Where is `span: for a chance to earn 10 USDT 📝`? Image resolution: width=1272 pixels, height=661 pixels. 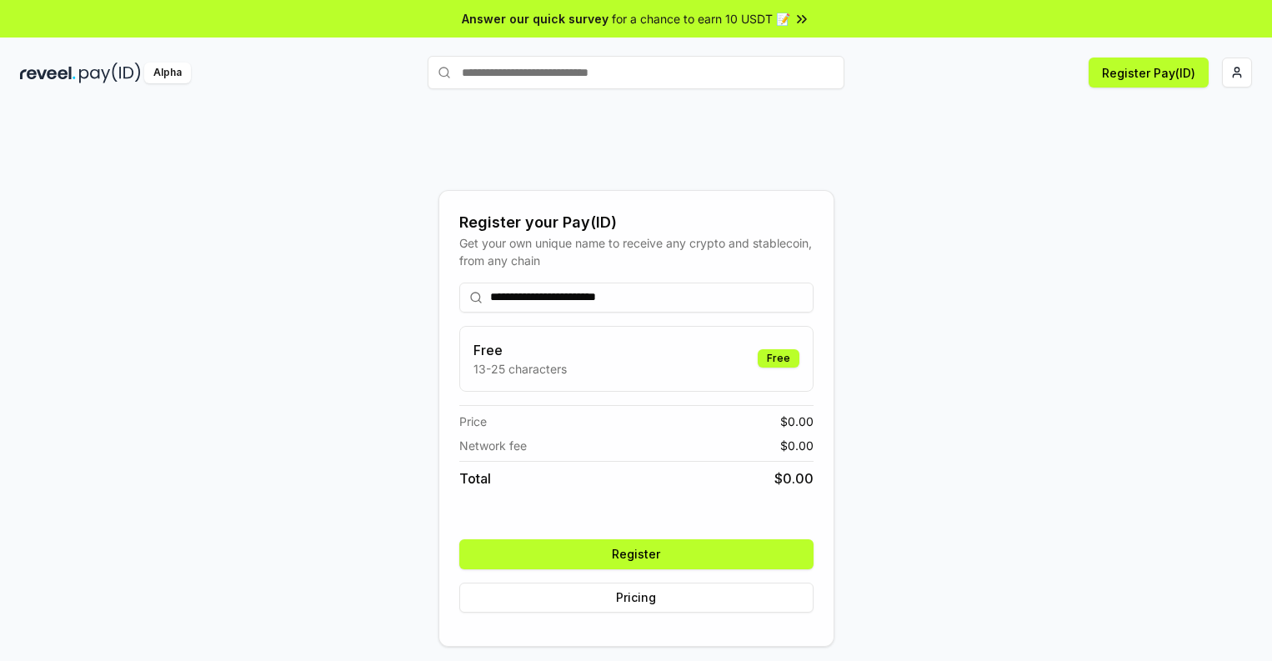
span: for a chance to earn 10 USDT 📝 is located at coordinates (701, 18).